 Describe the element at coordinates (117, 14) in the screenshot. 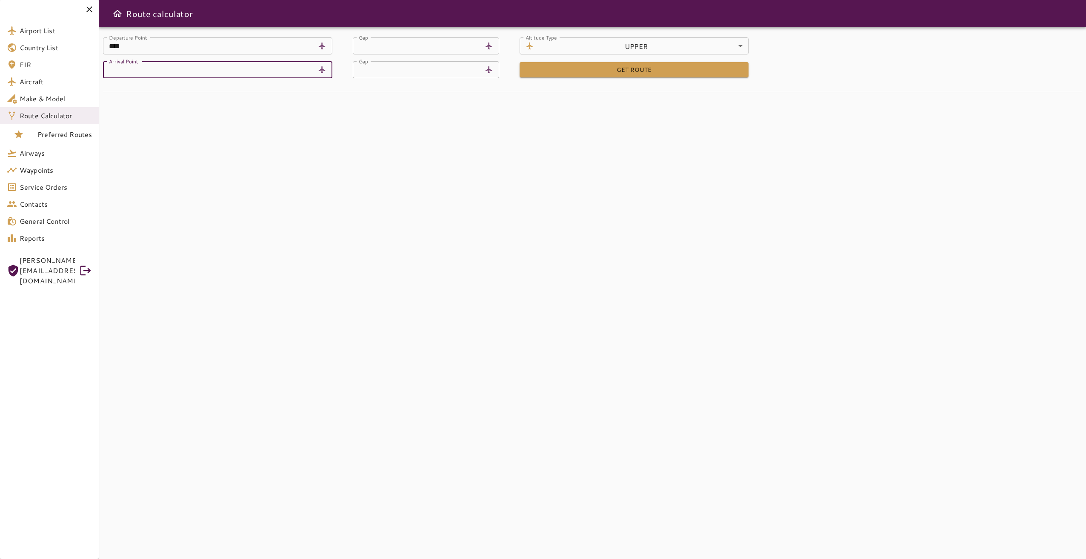

I see `button: Open drawer` at that location.